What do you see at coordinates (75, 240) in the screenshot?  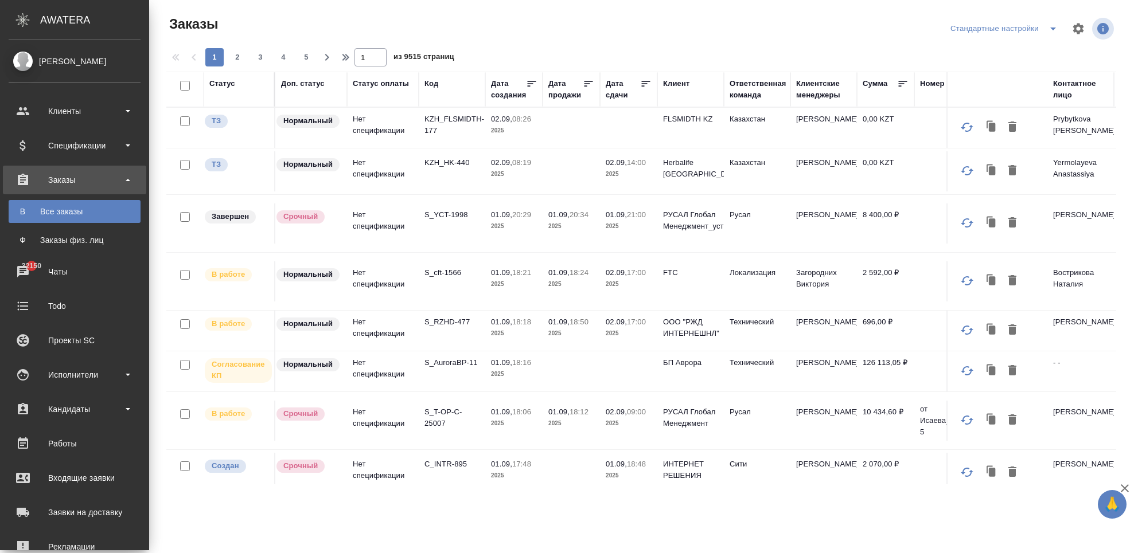 I see `div: Заказы физ. лиц` at bounding box center [75, 240].